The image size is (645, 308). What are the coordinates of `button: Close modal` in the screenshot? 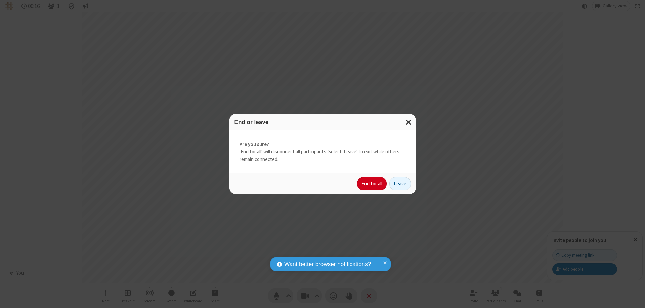 It's located at (409, 122).